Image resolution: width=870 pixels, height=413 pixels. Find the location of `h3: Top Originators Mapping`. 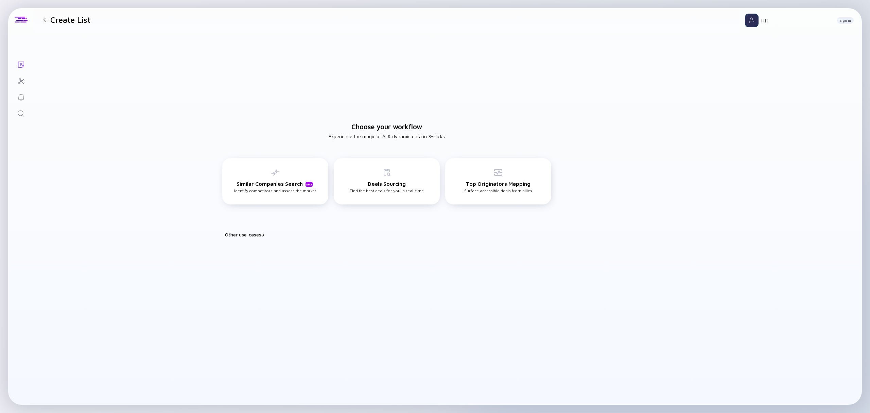

h3: Top Originators Mapping is located at coordinates (498, 184).